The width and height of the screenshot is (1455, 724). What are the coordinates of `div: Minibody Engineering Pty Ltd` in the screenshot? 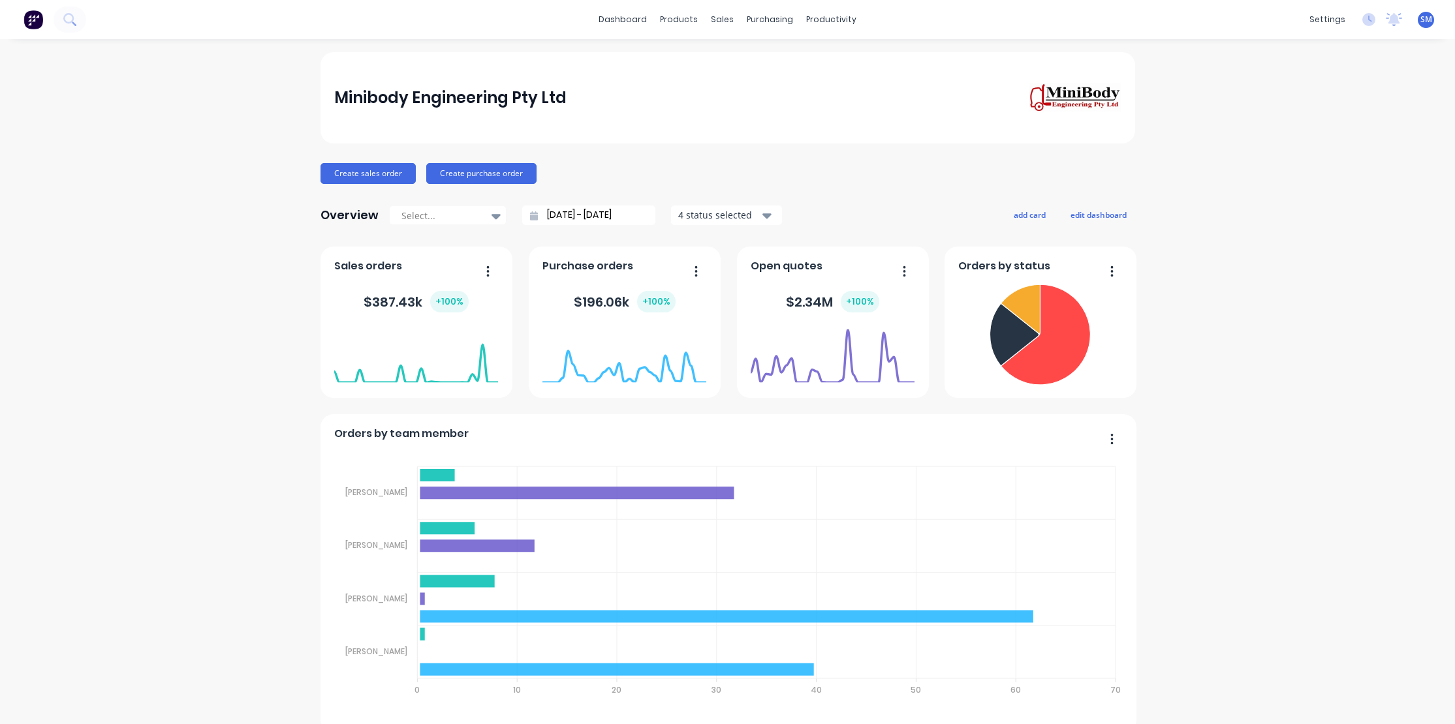 It's located at (450, 98).